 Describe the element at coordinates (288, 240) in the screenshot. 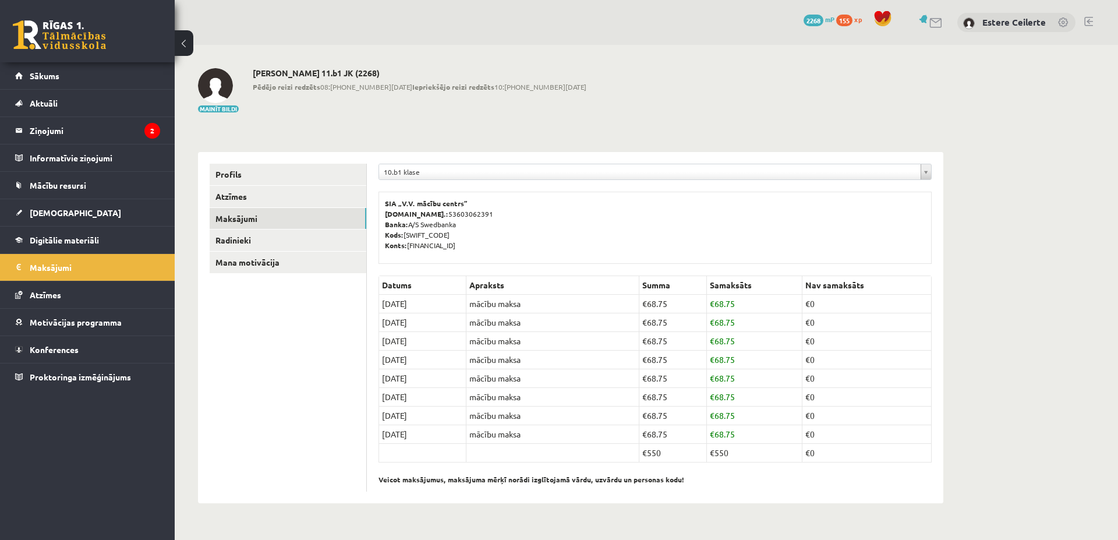

I see `a: Radinieki` at that location.